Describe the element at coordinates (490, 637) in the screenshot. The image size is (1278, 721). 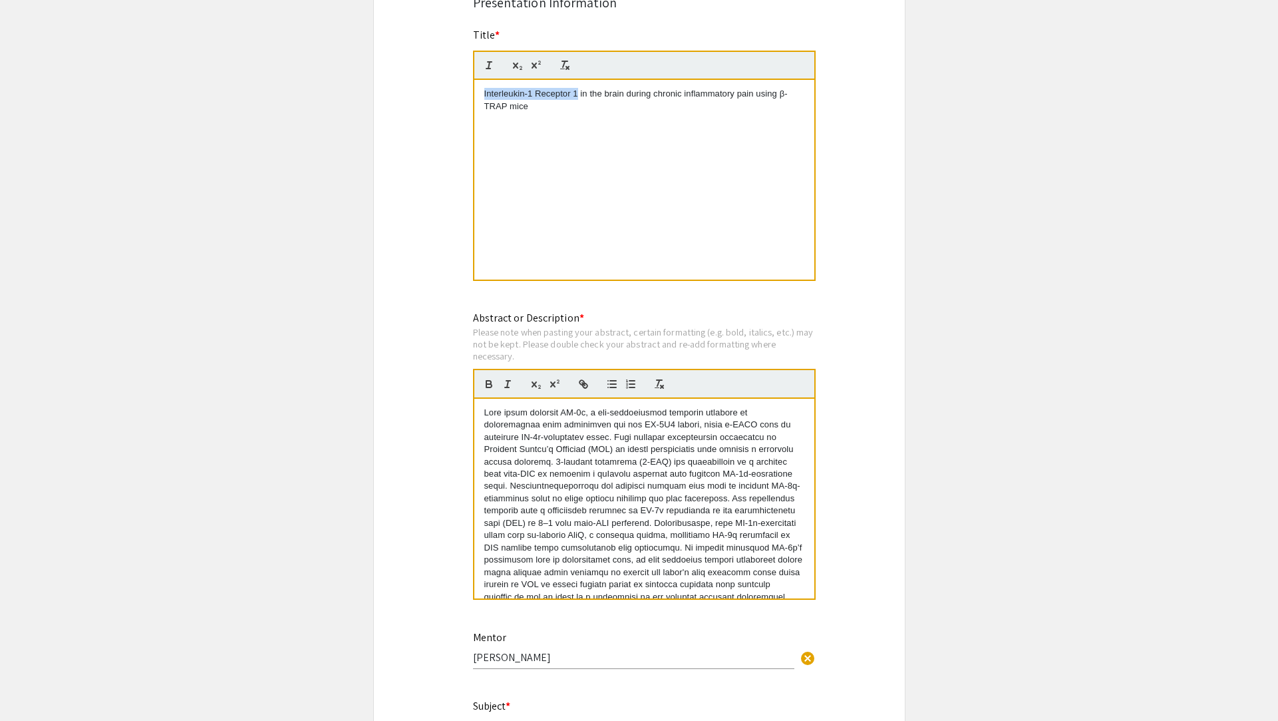
I see `mat-label: Mentor` at that location.